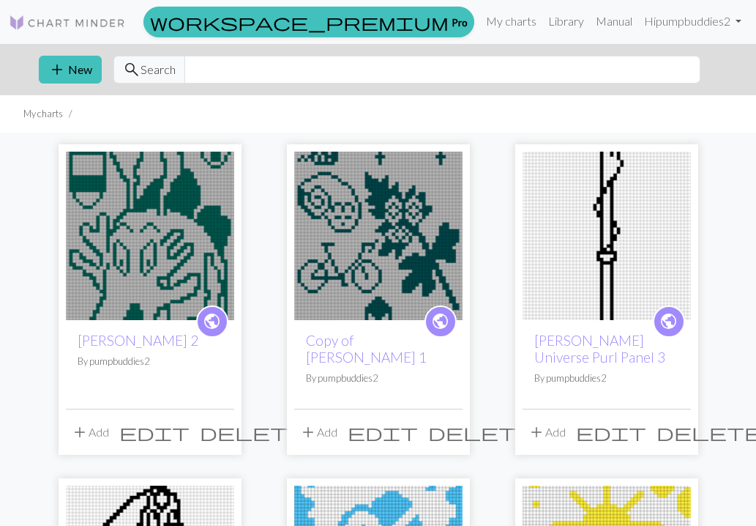 The image size is (756, 526). Describe the element at coordinates (566, 21) in the screenshot. I see `a: Library` at that location.